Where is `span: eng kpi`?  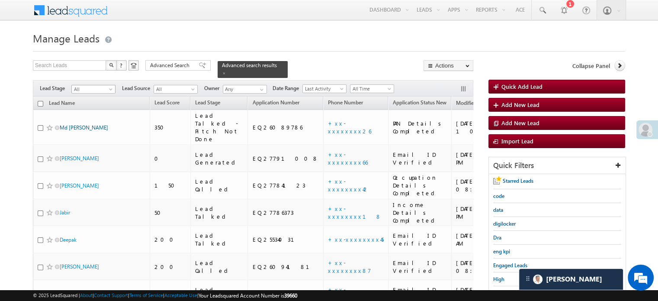
span: eng kpi is located at coordinates (502, 251).